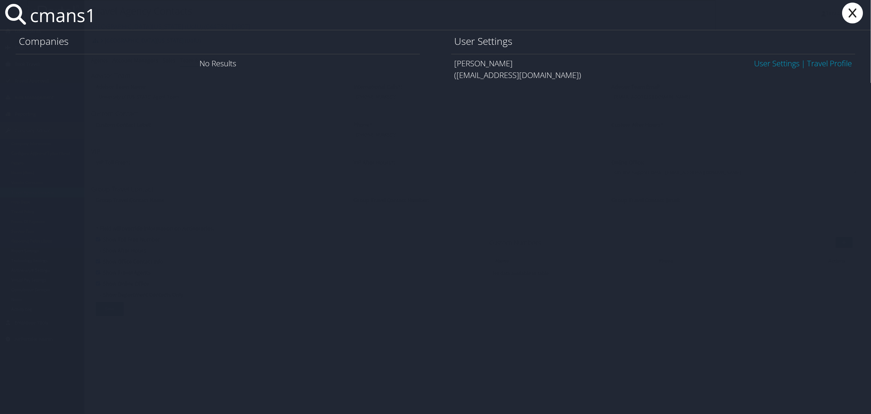 This screenshot has height=414, width=871. What do you see at coordinates (830, 63) in the screenshot?
I see `a: View OBT Profile` at bounding box center [830, 63].